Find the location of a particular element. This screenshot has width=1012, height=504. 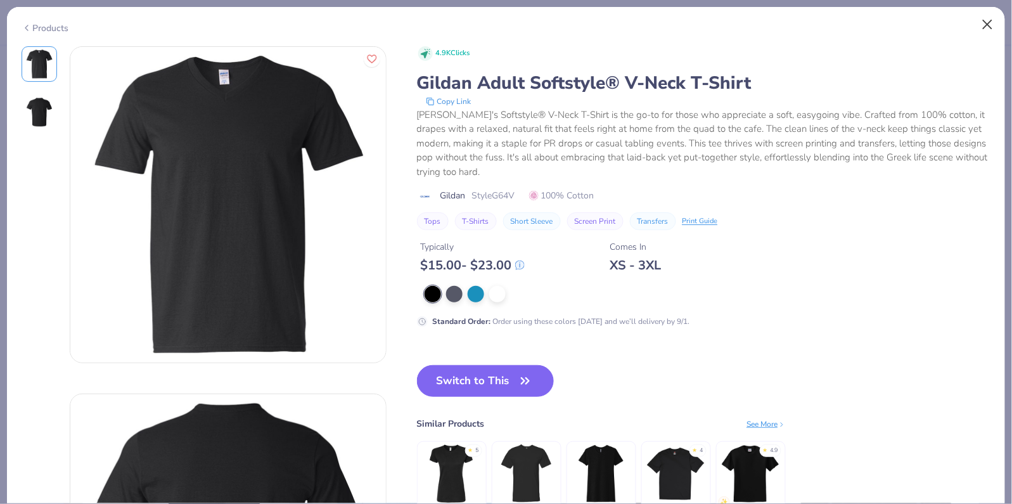

button: Short Sleeve is located at coordinates (532, 221).